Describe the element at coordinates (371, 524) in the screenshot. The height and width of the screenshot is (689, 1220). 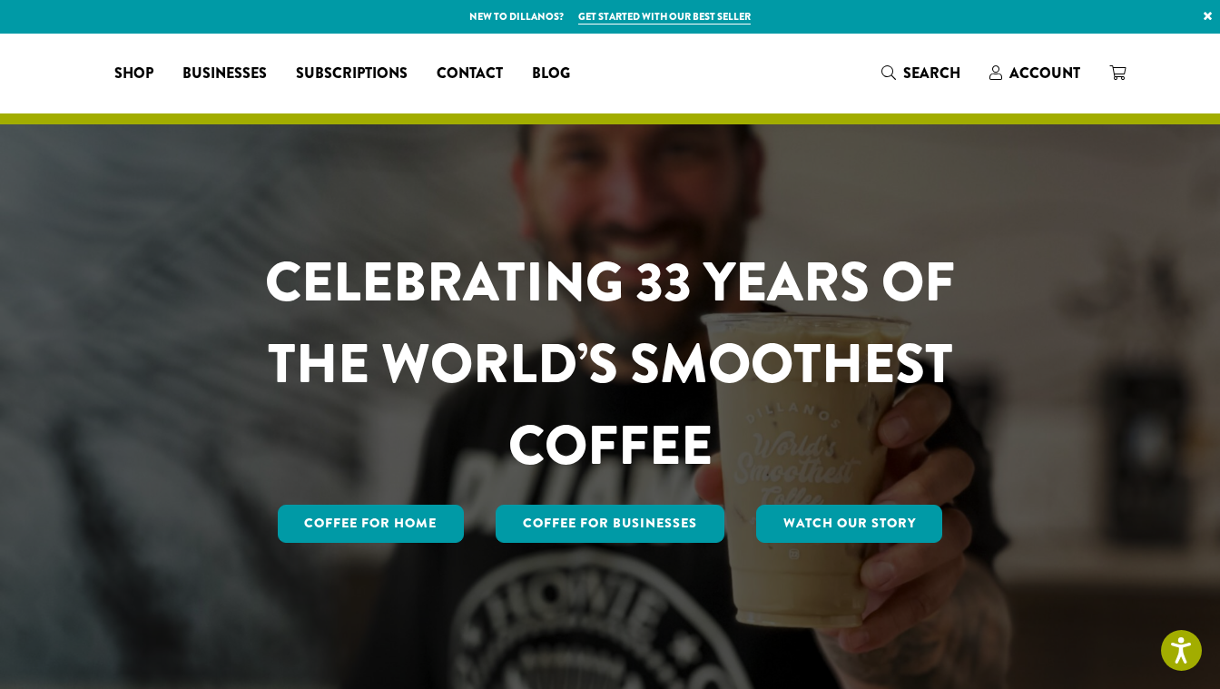
I see `a: Coffee for Home` at that location.